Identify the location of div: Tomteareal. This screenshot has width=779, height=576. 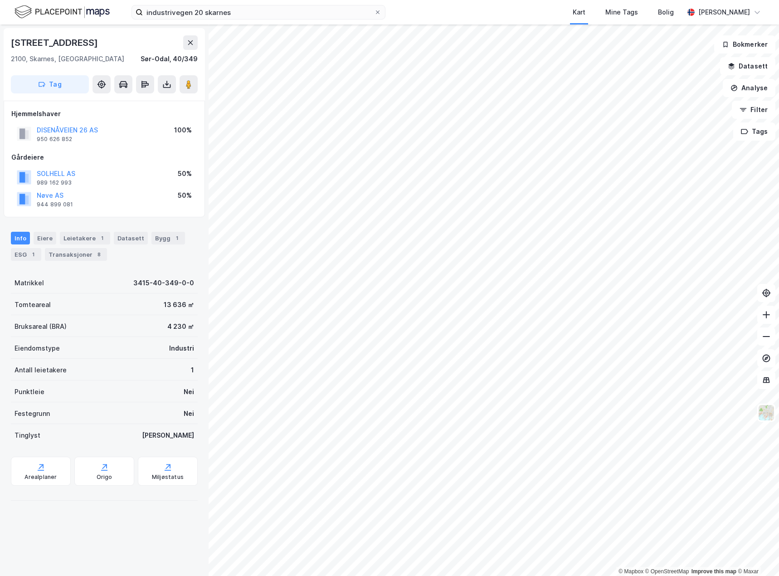
(33, 305).